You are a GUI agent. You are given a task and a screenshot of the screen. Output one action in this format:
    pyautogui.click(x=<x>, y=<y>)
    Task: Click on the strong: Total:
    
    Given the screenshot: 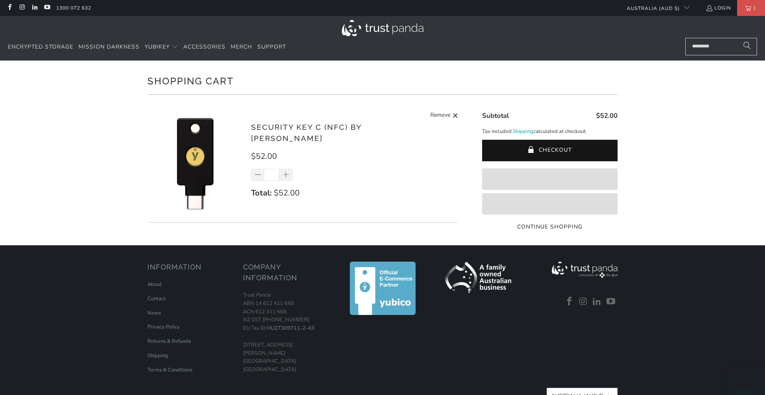 What is the action you would take?
    pyautogui.click(x=261, y=193)
    